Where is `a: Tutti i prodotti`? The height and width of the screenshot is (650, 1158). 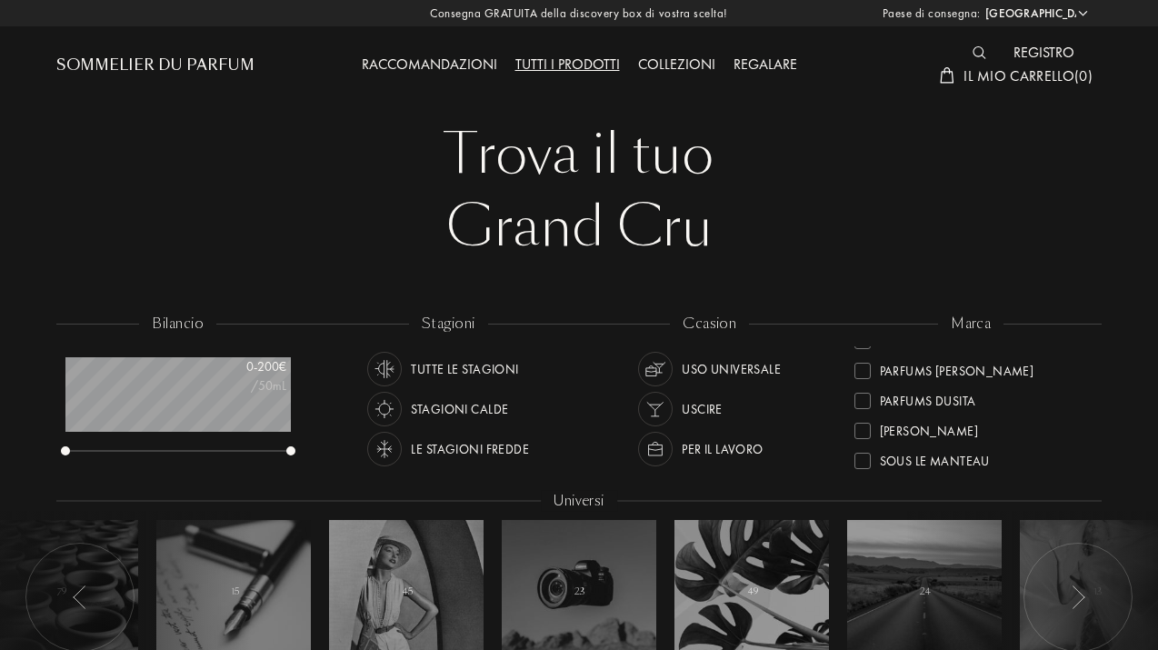
a: Tutti i prodotti is located at coordinates (567, 64).